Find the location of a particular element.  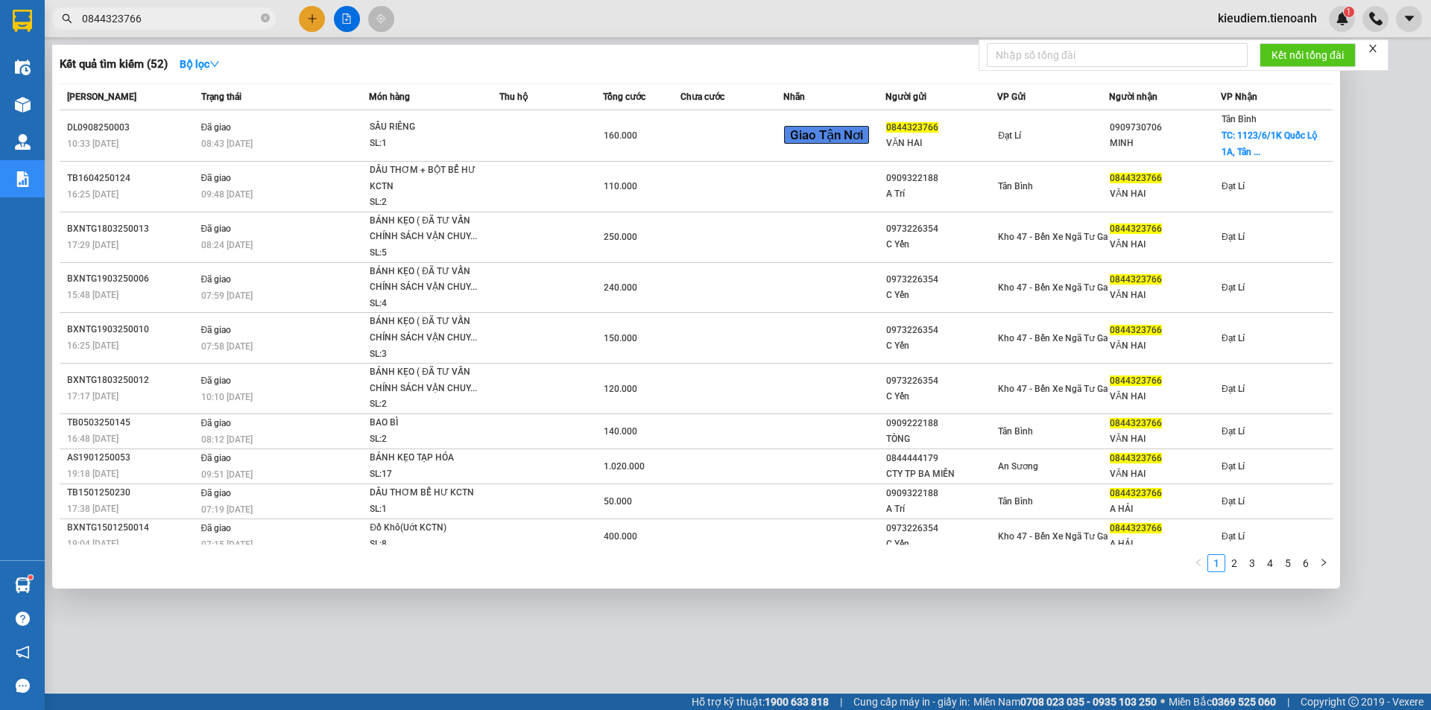

div: TB0503250145 is located at coordinates (132, 423).